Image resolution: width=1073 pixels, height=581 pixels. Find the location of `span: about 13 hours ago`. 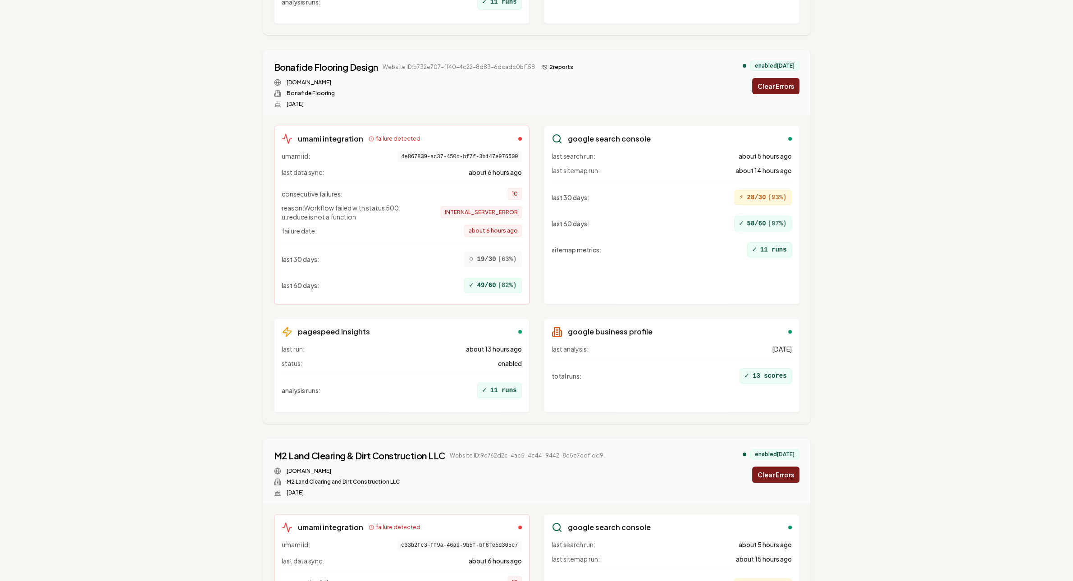

span: about 13 hours ago is located at coordinates (494, 349).